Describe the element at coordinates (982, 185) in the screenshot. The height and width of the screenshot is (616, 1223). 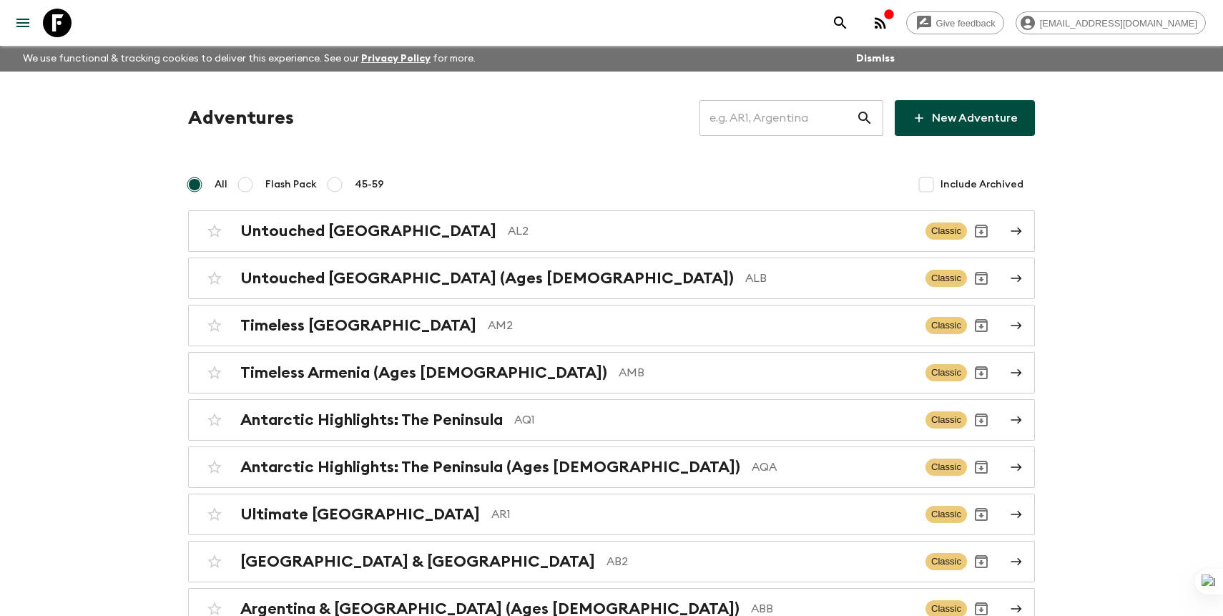
I see `span: Include Archived` at that location.